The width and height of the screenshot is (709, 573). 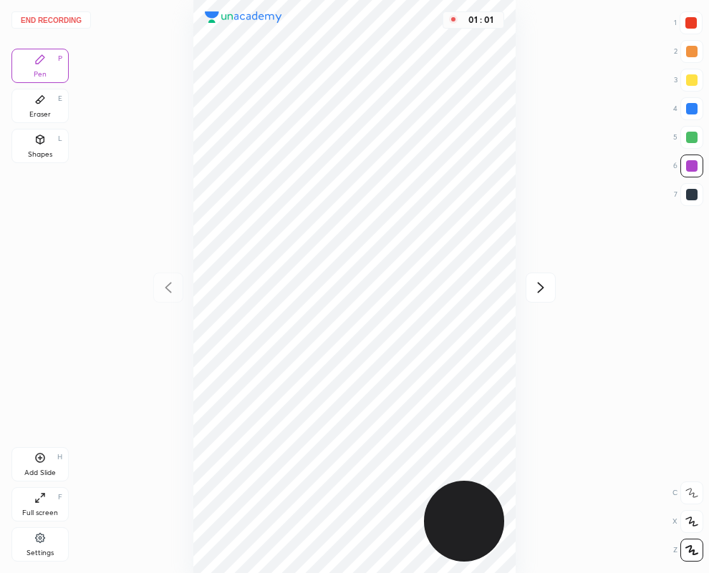 I want to click on div: Settings, so click(x=40, y=553).